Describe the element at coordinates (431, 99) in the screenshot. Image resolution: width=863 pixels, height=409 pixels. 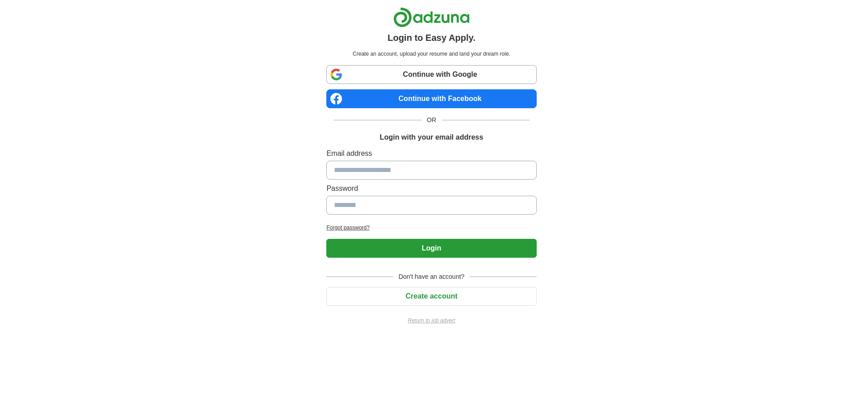
I see `a: Continue with Facebook` at that location.